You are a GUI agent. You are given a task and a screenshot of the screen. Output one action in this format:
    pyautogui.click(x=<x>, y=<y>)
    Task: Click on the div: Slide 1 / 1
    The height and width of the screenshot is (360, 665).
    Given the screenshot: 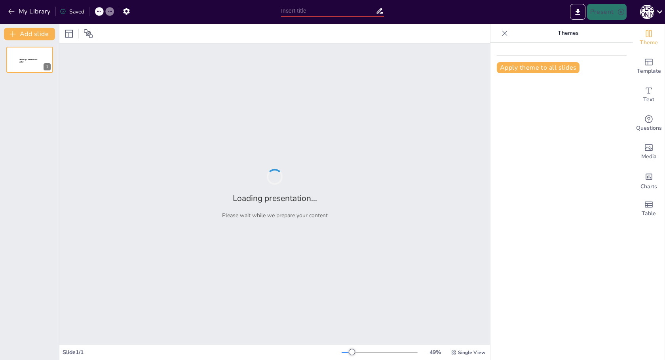 What is the action you would take?
    pyautogui.click(x=202, y=352)
    